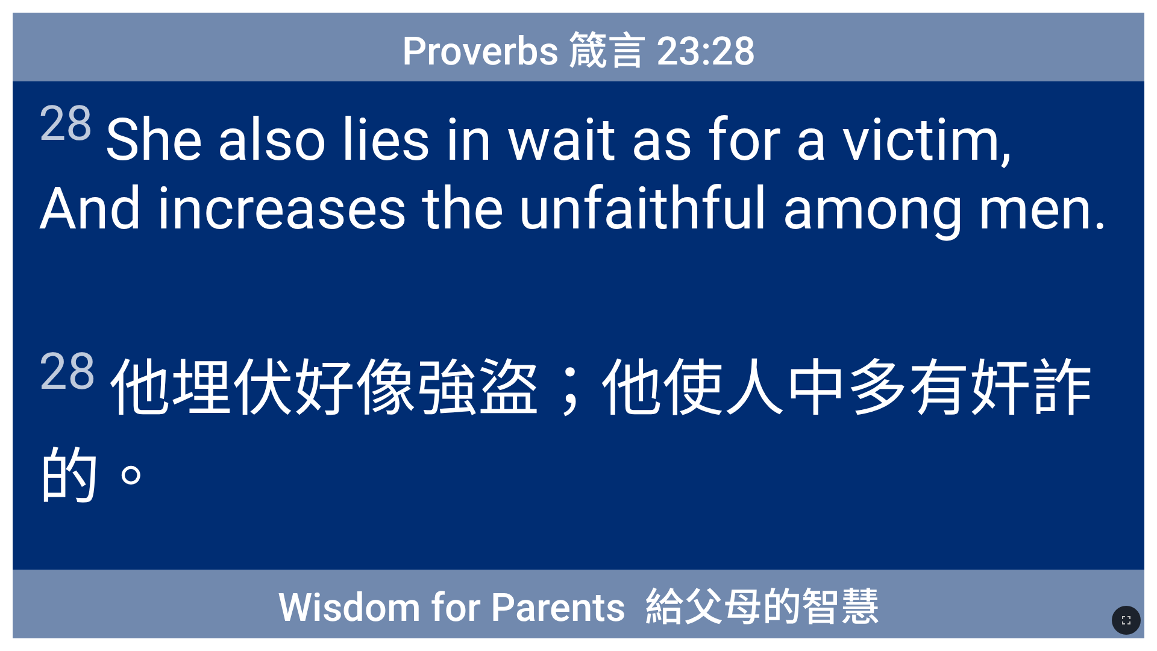 The height and width of the screenshot is (651, 1157). What do you see at coordinates (578, 169) in the screenshot?
I see `span: She also lies in wait as for a victim, And increases the unfaithful among men.` at bounding box center [578, 169].